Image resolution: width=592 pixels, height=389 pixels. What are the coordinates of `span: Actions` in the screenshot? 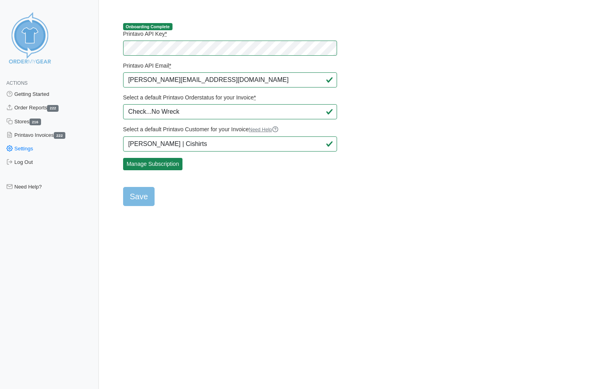 It's located at (17, 83).